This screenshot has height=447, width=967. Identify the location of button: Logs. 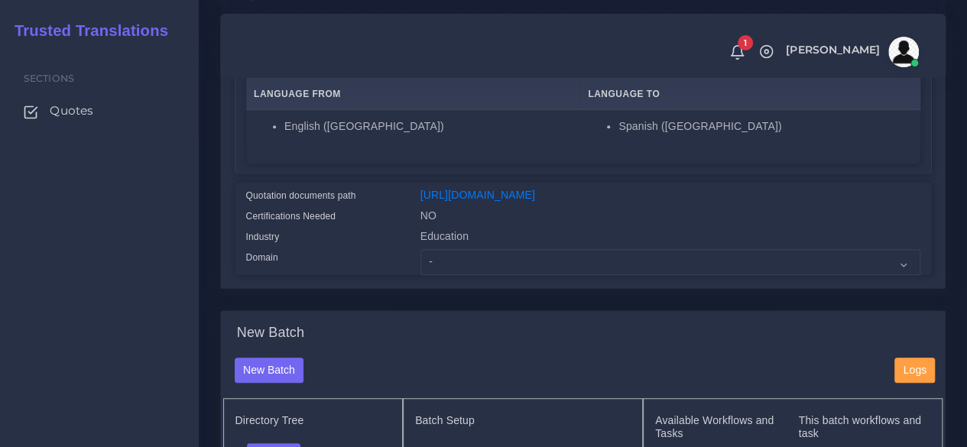
(914, 371).